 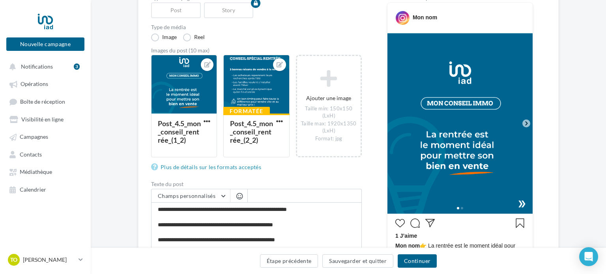 What do you see at coordinates (45, 44) in the screenshot?
I see `button: Nouvelle campagne` at bounding box center [45, 44].